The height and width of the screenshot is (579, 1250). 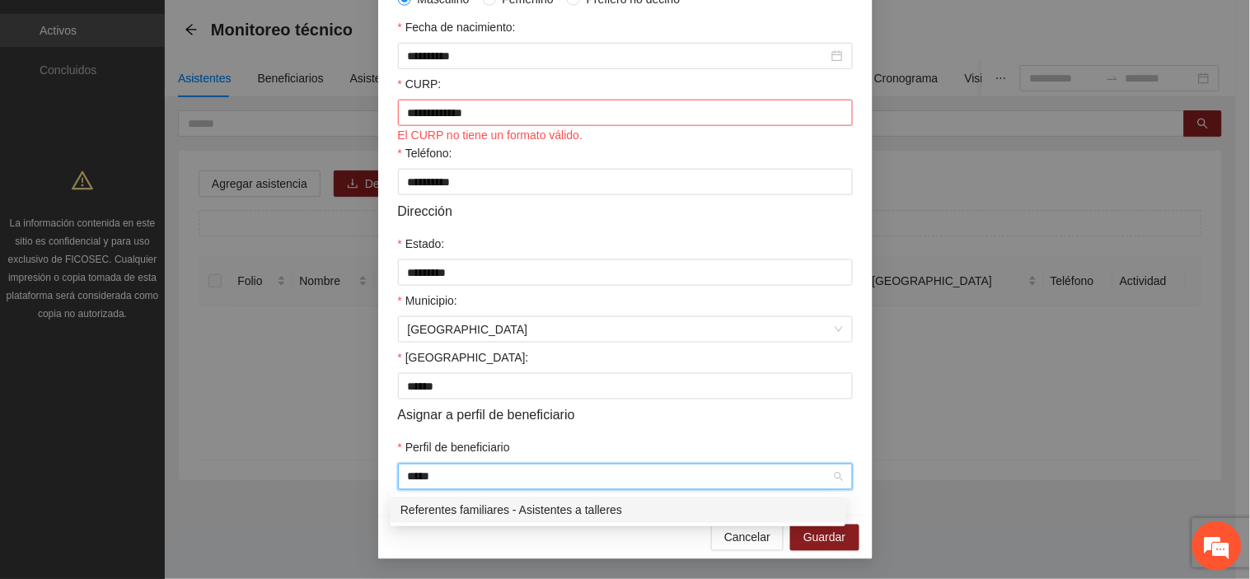 I want to click on label: Perfil de beneficiario, so click(x=454, y=448).